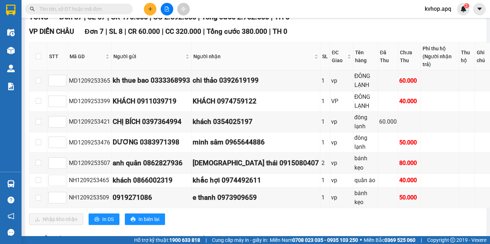 The image size is (490, 244). Describe the element at coordinates (467, 56) in the screenshot. I see `th: Thu hộ` at that location.